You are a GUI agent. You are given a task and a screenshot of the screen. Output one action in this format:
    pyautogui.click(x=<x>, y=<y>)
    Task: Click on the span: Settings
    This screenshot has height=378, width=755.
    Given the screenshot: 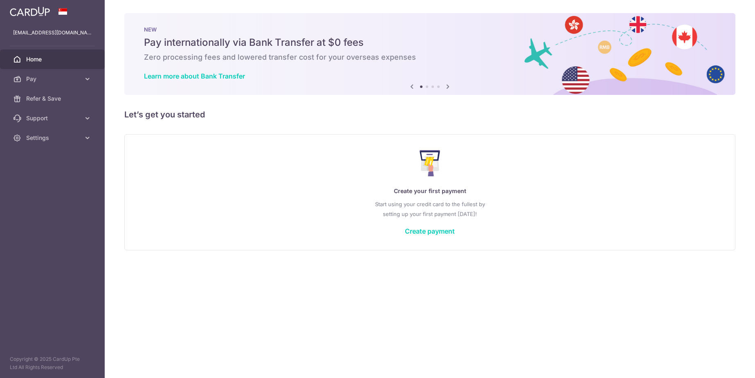 What is the action you would take?
    pyautogui.click(x=53, y=138)
    